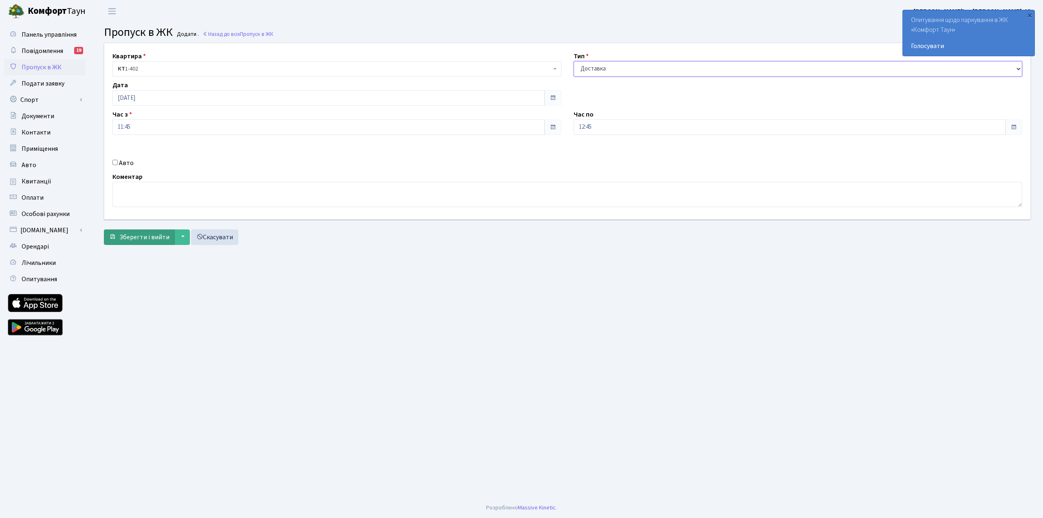  Describe the element at coordinates (35, 247) in the screenshot. I see `span: Орендарі` at that location.